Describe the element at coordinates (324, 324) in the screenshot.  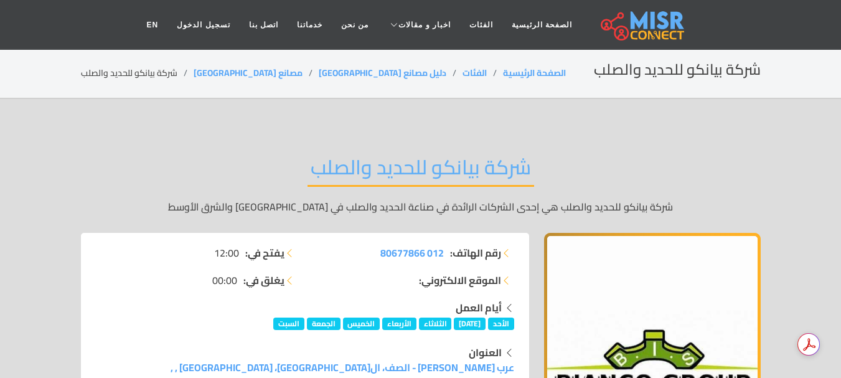
I see `span: الجمعة` at that location.